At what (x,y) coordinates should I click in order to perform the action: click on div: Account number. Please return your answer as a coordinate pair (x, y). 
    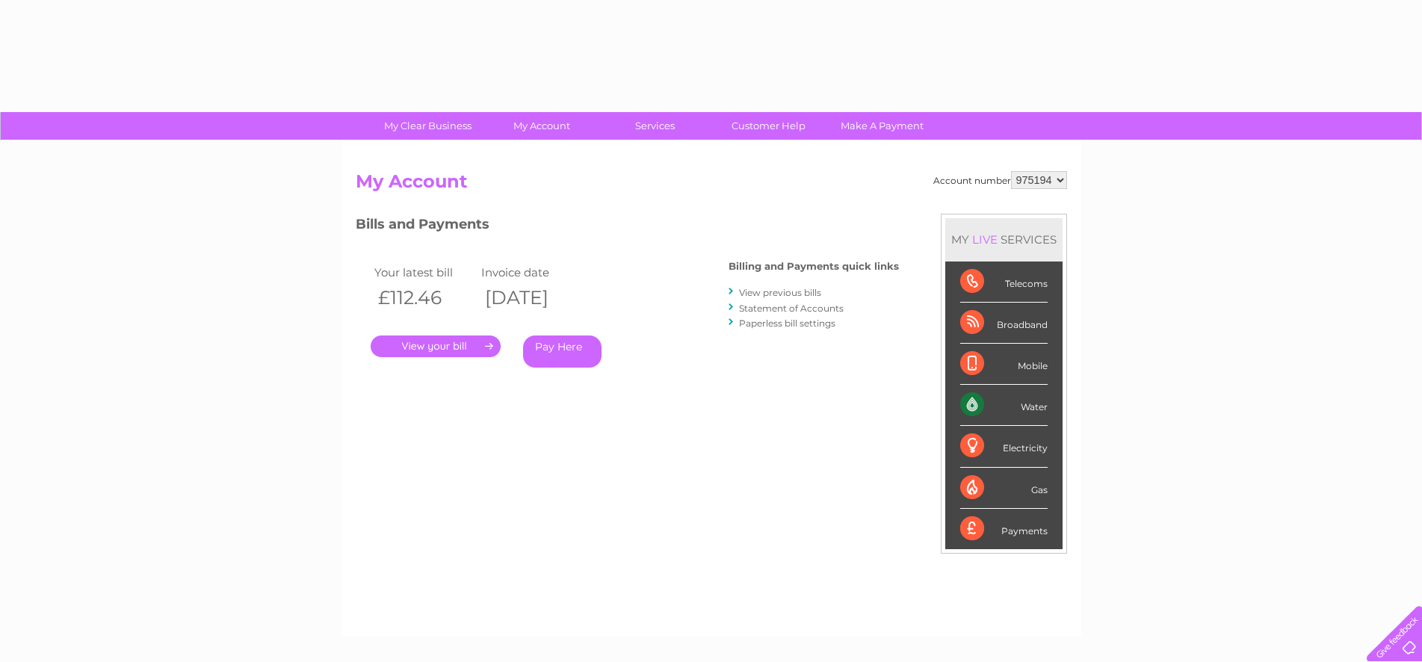
    Looking at the image, I should click on (1000, 180).